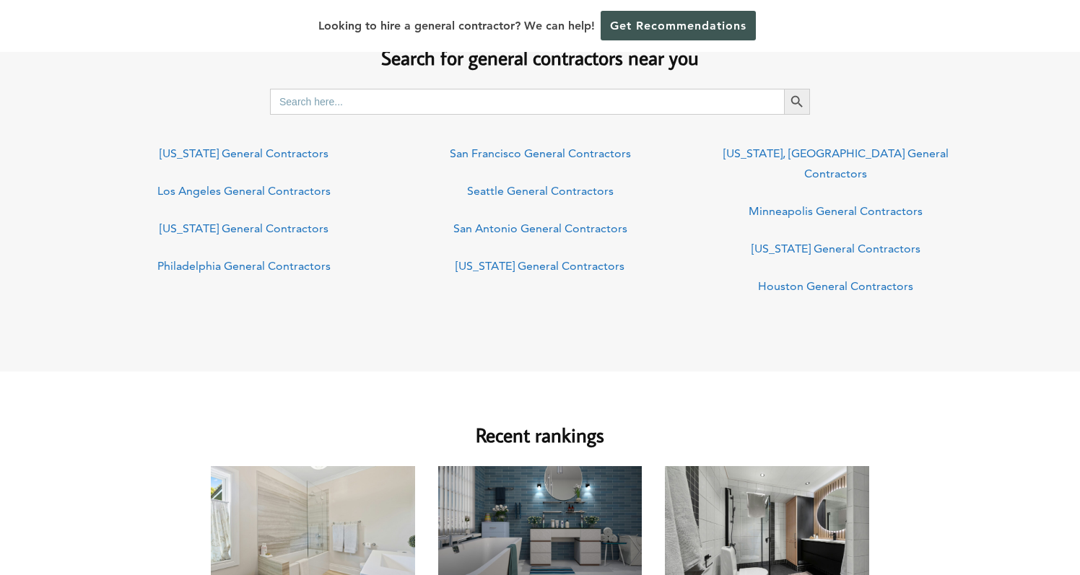 The image size is (1080, 575). Describe the element at coordinates (244, 191) in the screenshot. I see `a: Los Angeles General Contractors` at that location.